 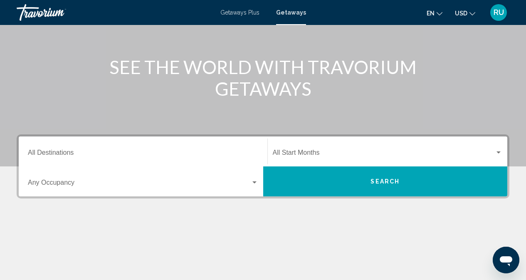 What do you see at coordinates (430, 13) in the screenshot?
I see `span: en` at bounding box center [430, 13].